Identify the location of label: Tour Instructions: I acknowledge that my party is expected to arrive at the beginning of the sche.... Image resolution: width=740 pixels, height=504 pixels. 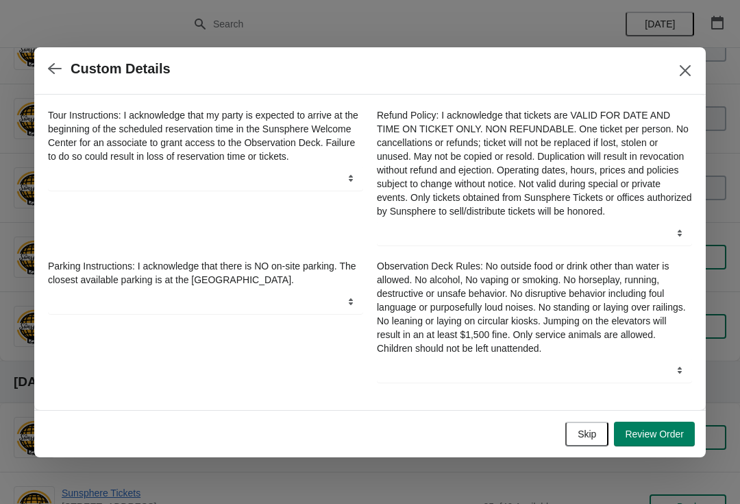
(206, 136).